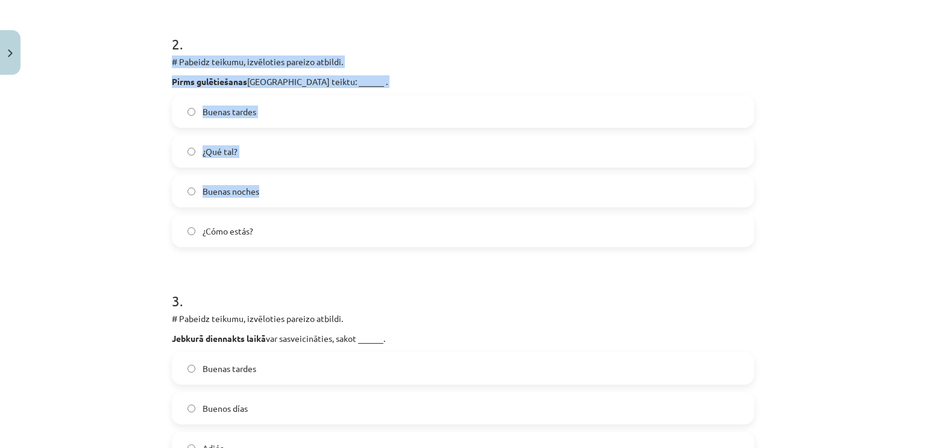  Describe the element at coordinates (209, 81) in the screenshot. I see `strong: Pirms gulētiešanas` at that location.